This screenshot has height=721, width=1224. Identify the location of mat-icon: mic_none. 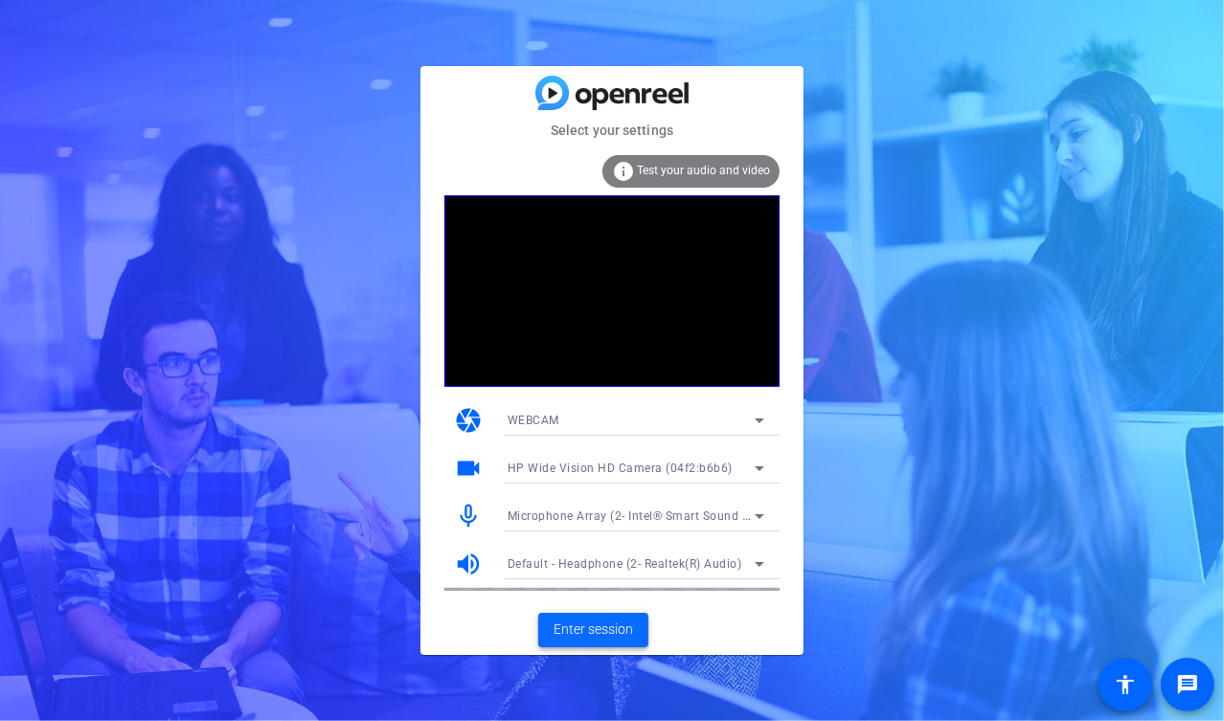
(468, 516).